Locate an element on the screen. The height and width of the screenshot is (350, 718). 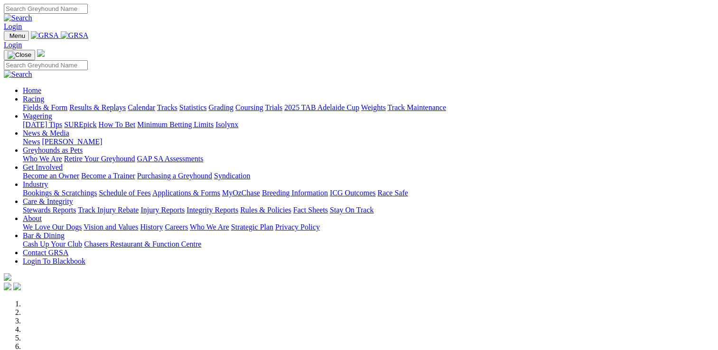
a: Integrity Reports is located at coordinates (212, 210).